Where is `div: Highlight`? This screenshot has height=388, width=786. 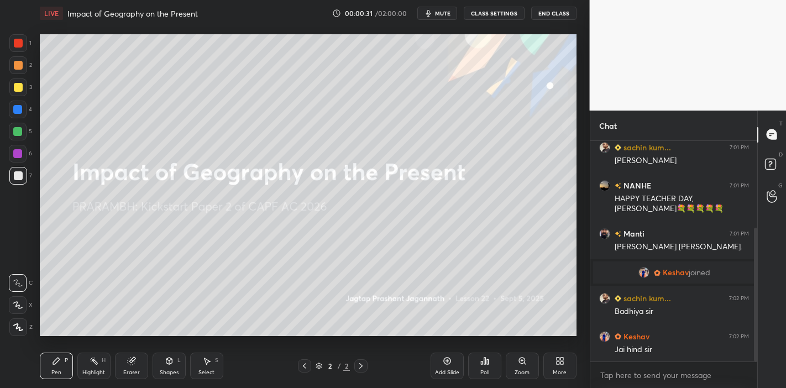
div: Highlight is located at coordinates (93, 372).